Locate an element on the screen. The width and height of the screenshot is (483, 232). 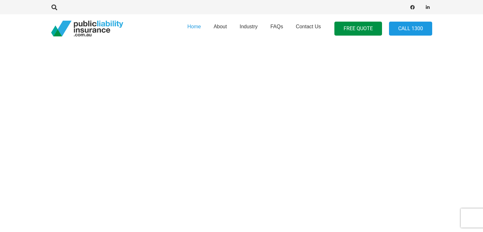
span: Industry is located at coordinates (248, 26).